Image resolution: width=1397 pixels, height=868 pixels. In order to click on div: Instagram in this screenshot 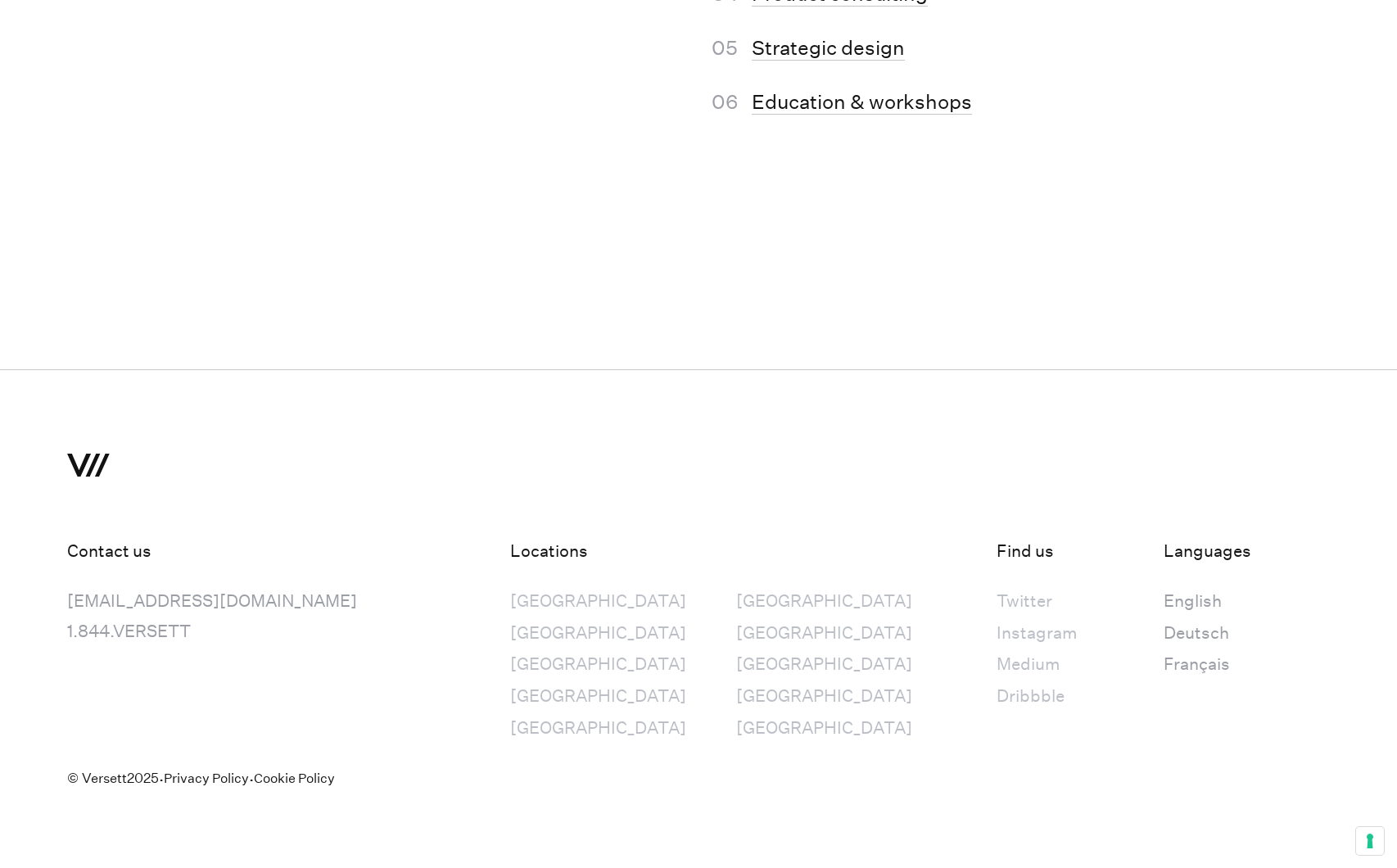, I will do `click(1036, 633)`.